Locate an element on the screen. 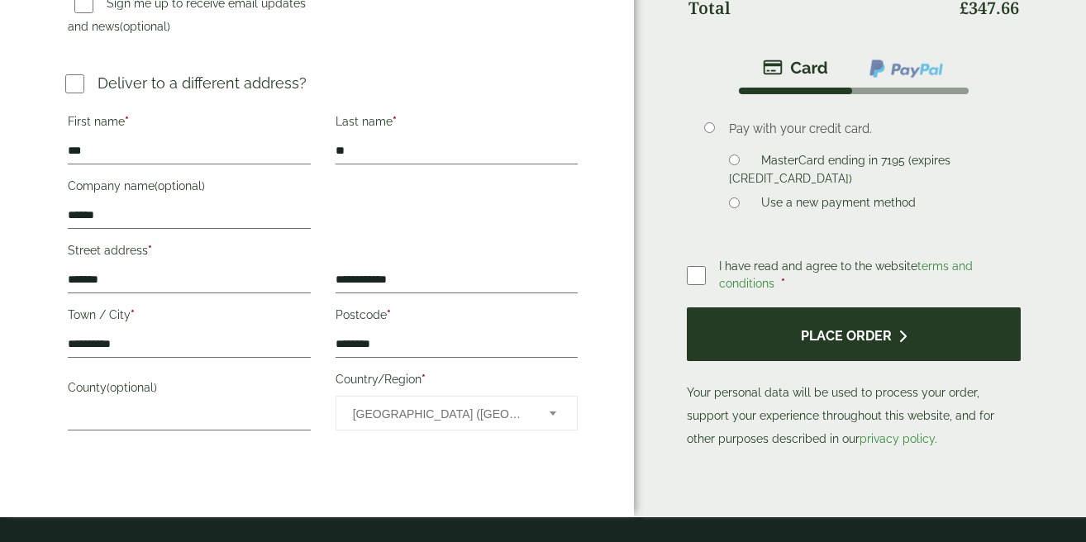  span: United Kingdom (UK) is located at coordinates (440, 414).